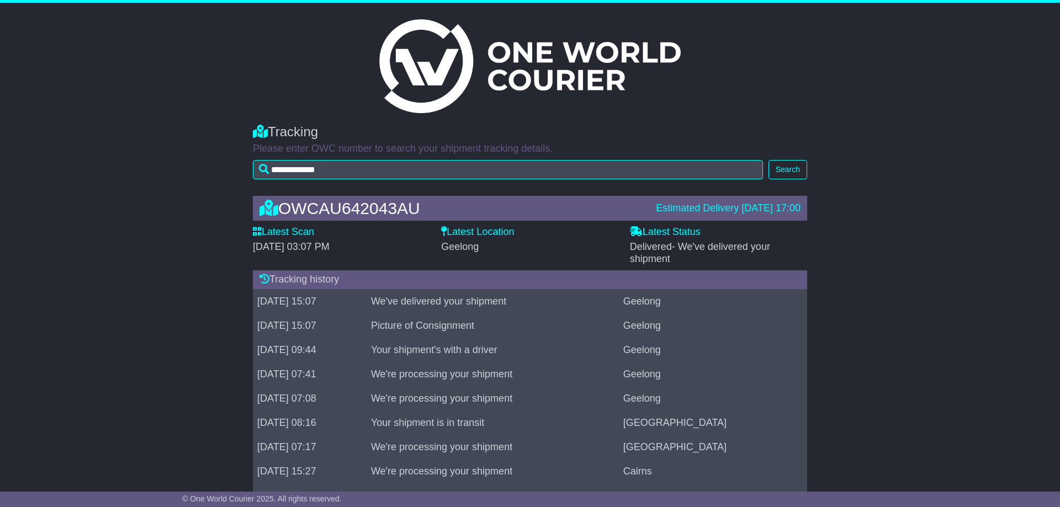 The image size is (1060, 507). I want to click on span: Geelong, so click(460, 247).